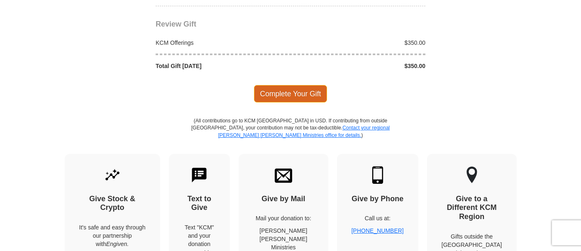 The width and height of the screenshot is (581, 251). Describe the element at coordinates (176, 24) in the screenshot. I see `span: Review Gift` at that location.